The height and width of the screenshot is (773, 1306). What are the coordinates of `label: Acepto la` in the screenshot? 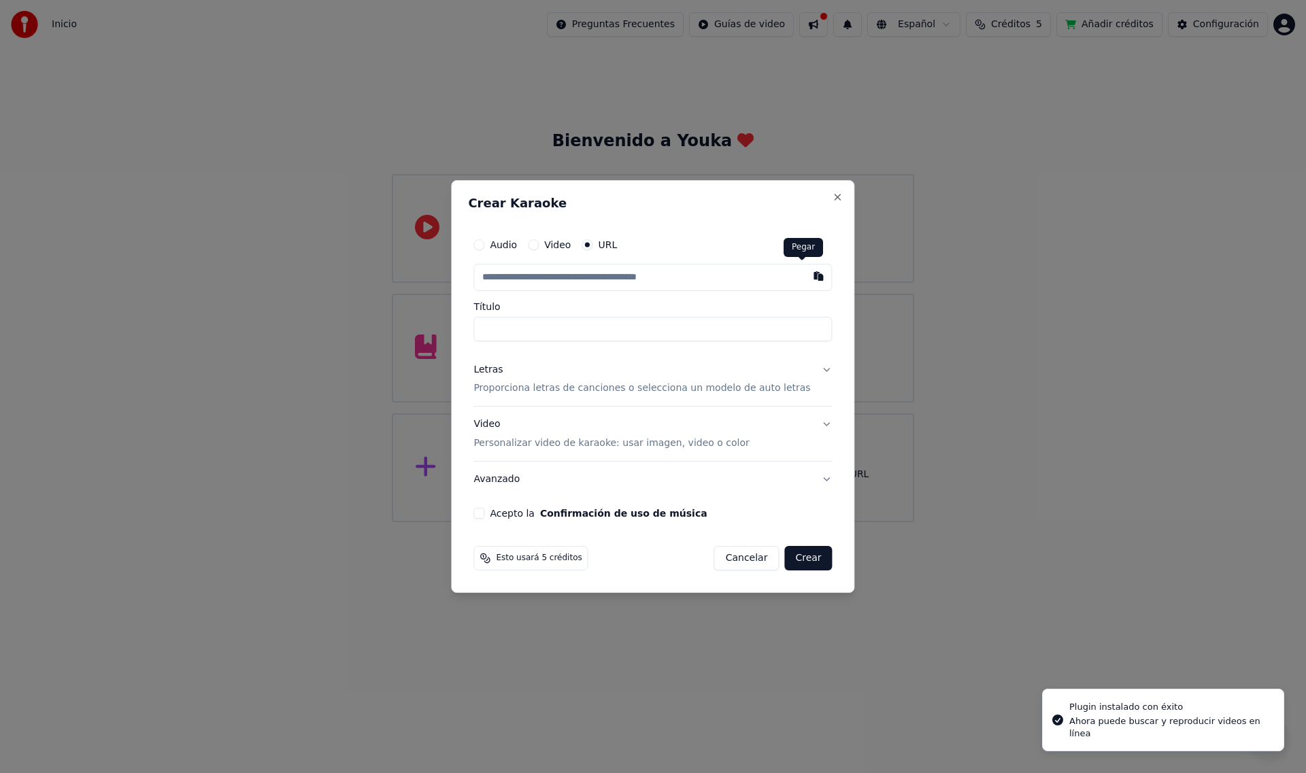 It's located at (598, 513).